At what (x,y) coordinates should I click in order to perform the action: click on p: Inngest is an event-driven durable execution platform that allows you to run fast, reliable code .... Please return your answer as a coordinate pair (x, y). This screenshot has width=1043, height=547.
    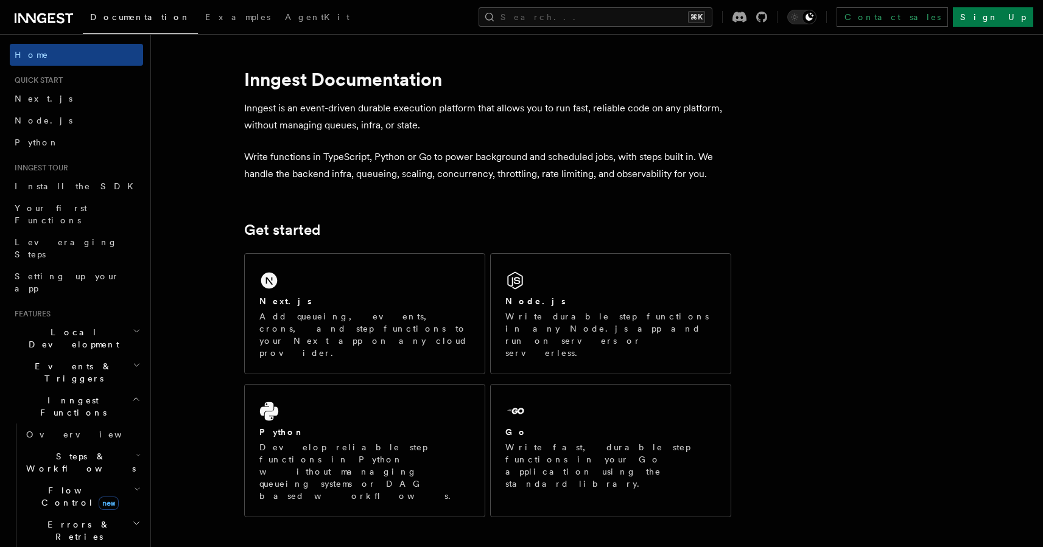
    Looking at the image, I should click on (488, 117).